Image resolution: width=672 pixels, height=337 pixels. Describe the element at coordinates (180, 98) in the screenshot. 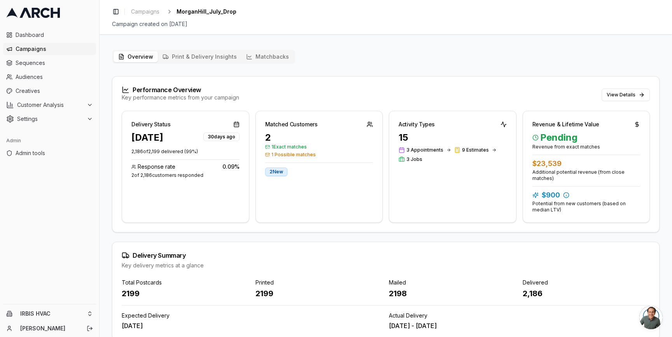

I see `div: Key performance metrics from your campaign` at that location.